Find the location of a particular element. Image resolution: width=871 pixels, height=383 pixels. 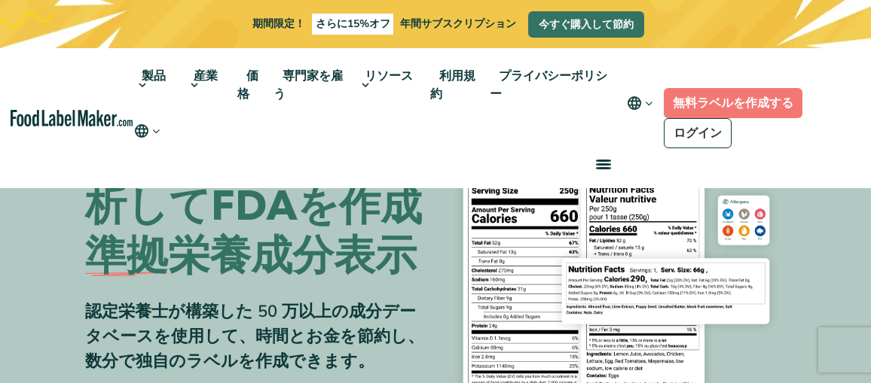

font: 認定栄養士が構築した 50 万以上の成分データベースを使用して、時間とお金を節約し、数分で独自のラベルを作成できます。 is located at coordinates (255, 337).